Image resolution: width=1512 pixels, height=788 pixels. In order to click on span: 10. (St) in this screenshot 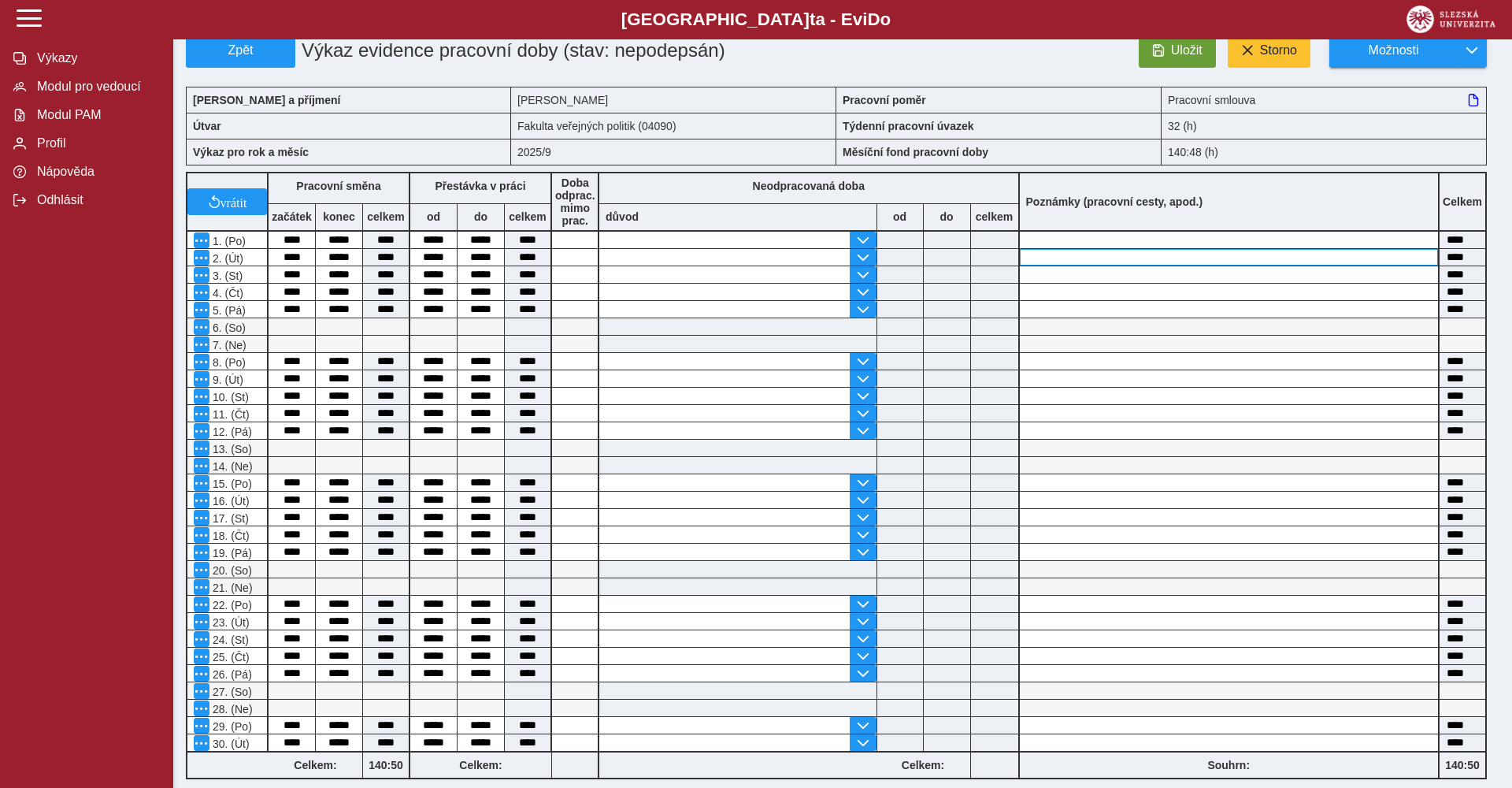, I will do `click(229, 397)`.